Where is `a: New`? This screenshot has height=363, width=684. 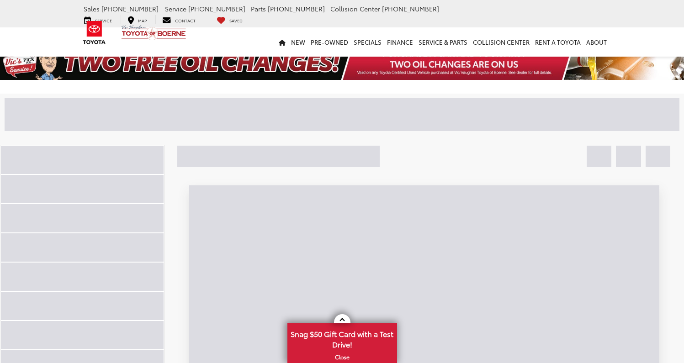 a: New is located at coordinates (298, 42).